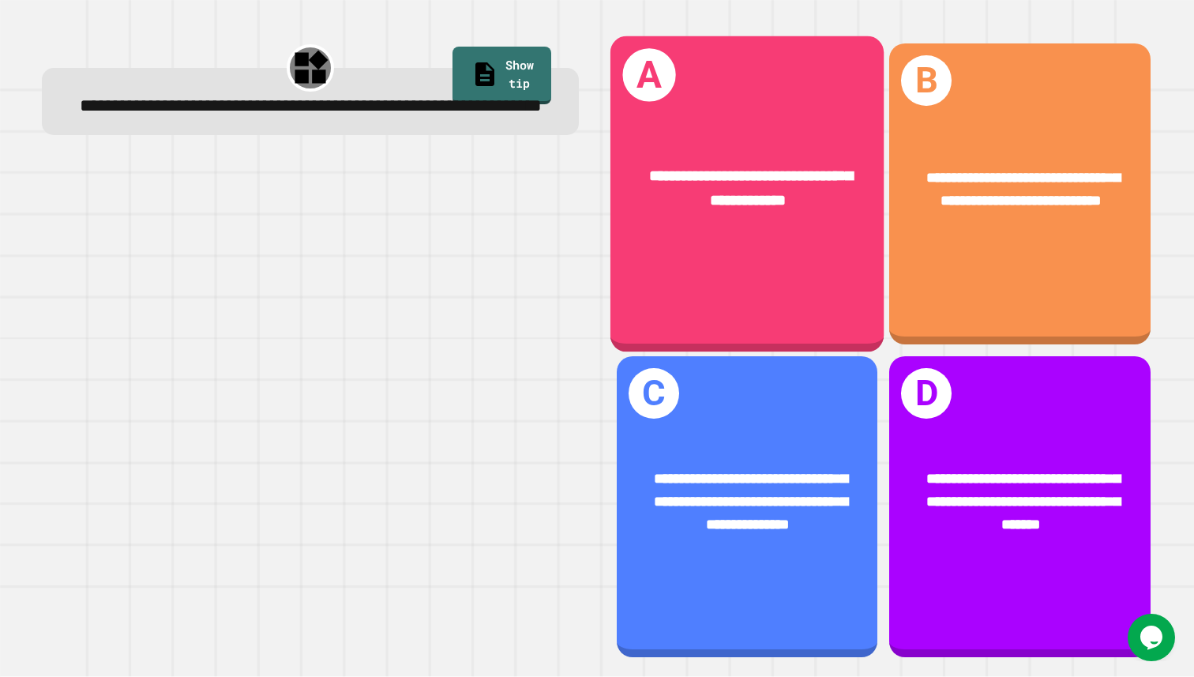 Image resolution: width=1194 pixels, height=677 pixels. I want to click on h1: D, so click(926, 393).